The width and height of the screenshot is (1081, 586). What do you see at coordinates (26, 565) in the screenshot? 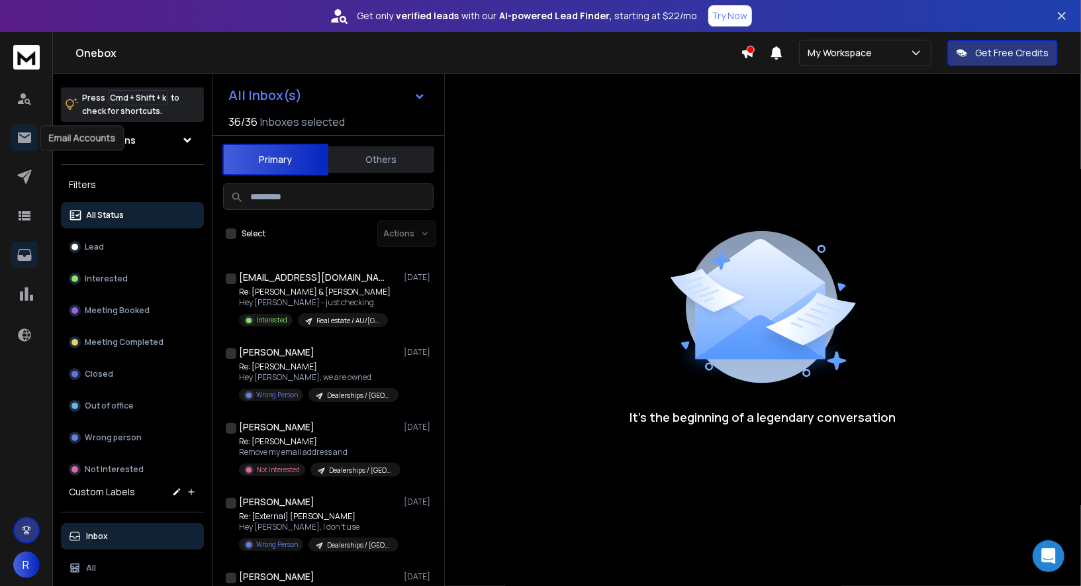
I see `span: R` at bounding box center [26, 565].